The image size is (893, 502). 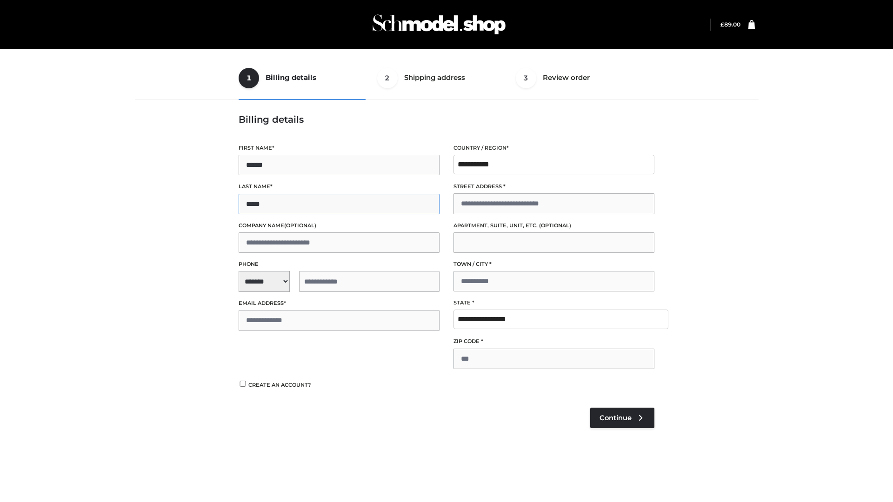 I want to click on label: ZIP Code, so click(x=554, y=341).